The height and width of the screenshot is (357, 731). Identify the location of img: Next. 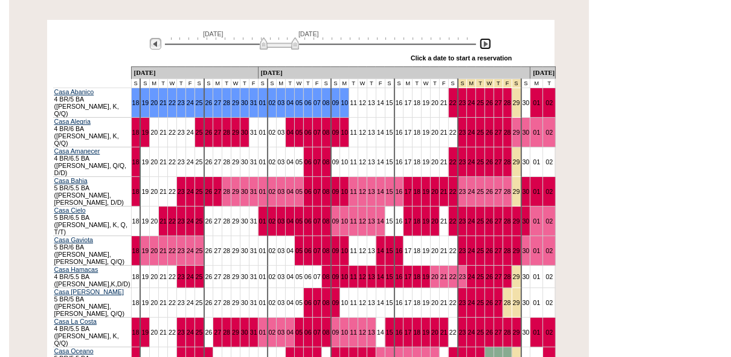
(485, 44).